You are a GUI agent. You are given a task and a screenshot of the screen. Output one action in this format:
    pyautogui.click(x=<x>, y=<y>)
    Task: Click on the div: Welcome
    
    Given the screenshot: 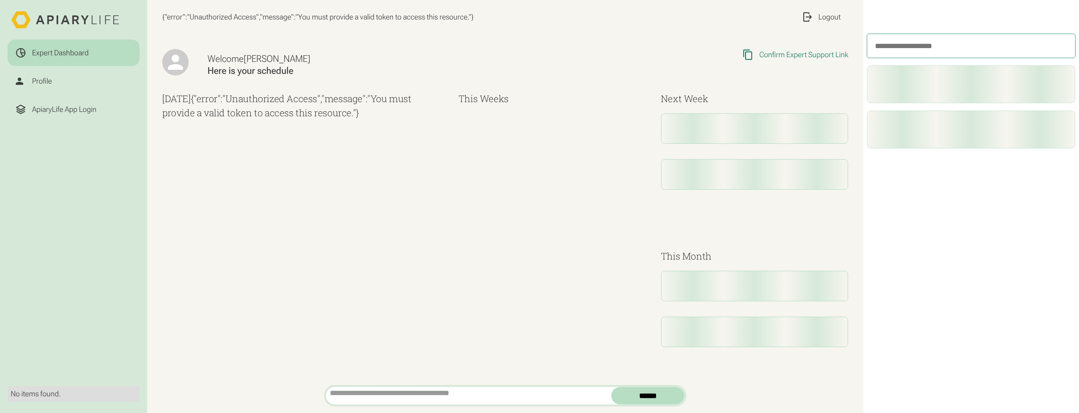 What is the action you would take?
    pyautogui.click(x=367, y=59)
    